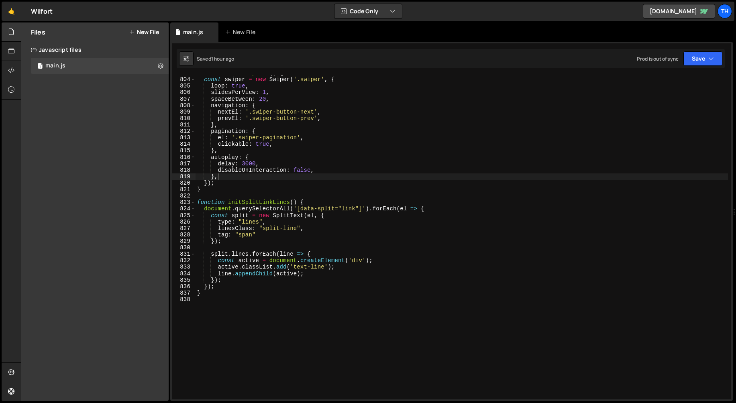  Describe the element at coordinates (184, 216) in the screenshot. I see `div: 825` at that location.